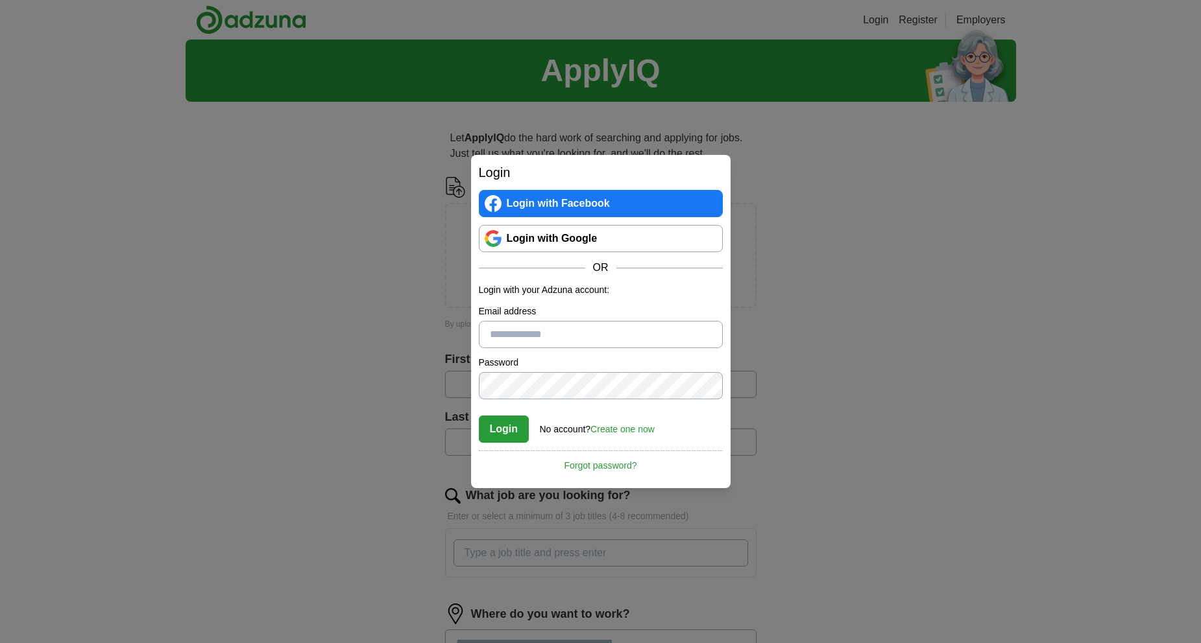  I want to click on a: Login with Google, so click(601, 239).